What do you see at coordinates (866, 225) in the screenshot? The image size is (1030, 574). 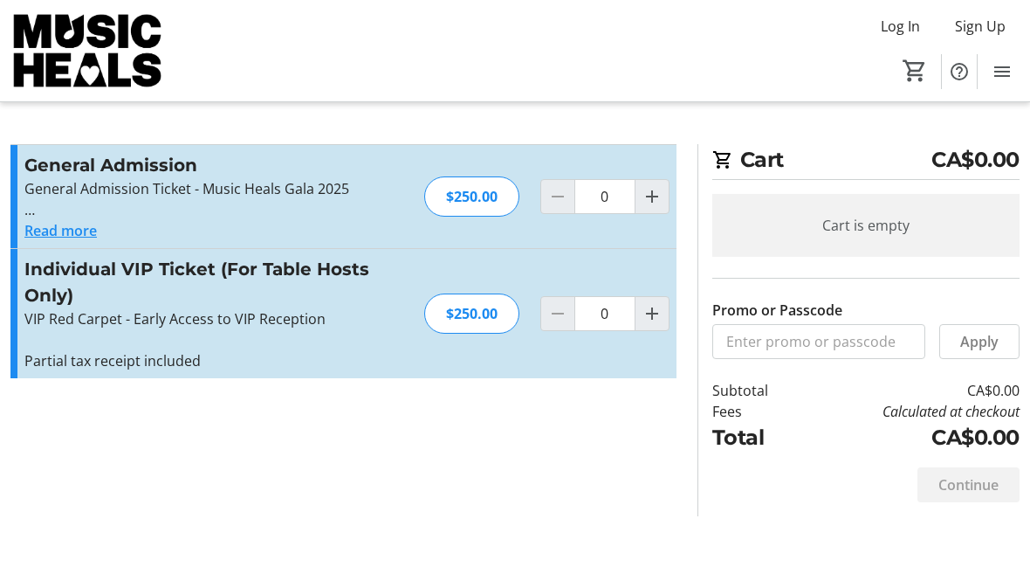 I see `div: Cart is empty` at bounding box center [866, 225].